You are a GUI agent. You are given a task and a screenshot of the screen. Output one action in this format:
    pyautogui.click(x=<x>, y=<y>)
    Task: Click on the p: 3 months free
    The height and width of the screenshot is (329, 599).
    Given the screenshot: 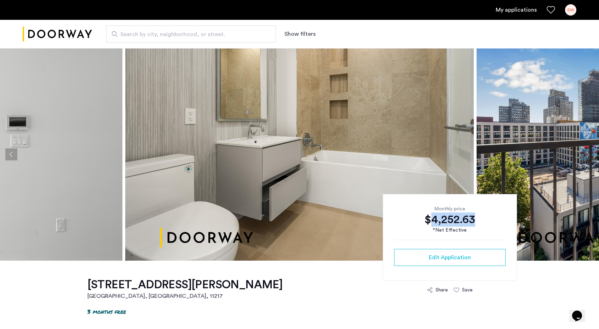 What is the action you would take?
    pyautogui.click(x=106, y=311)
    